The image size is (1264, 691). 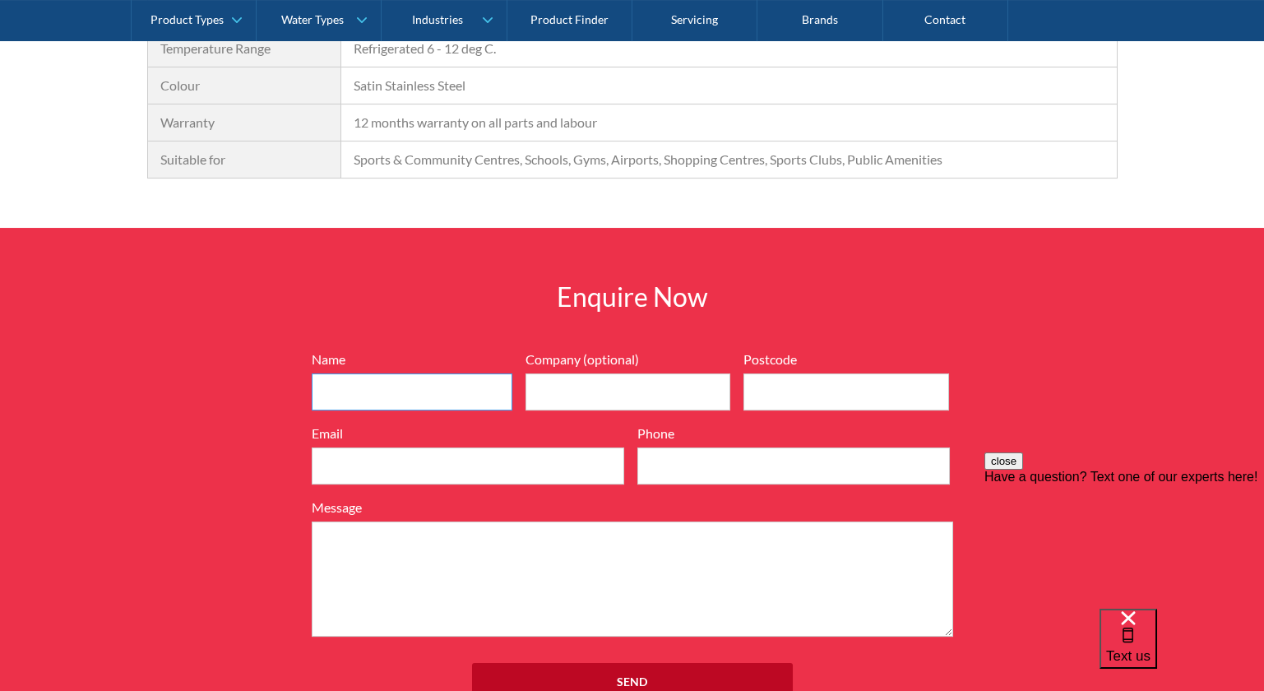 What do you see at coordinates (729, 86) in the screenshot?
I see `div: Satin Stainless Steel` at bounding box center [729, 86].